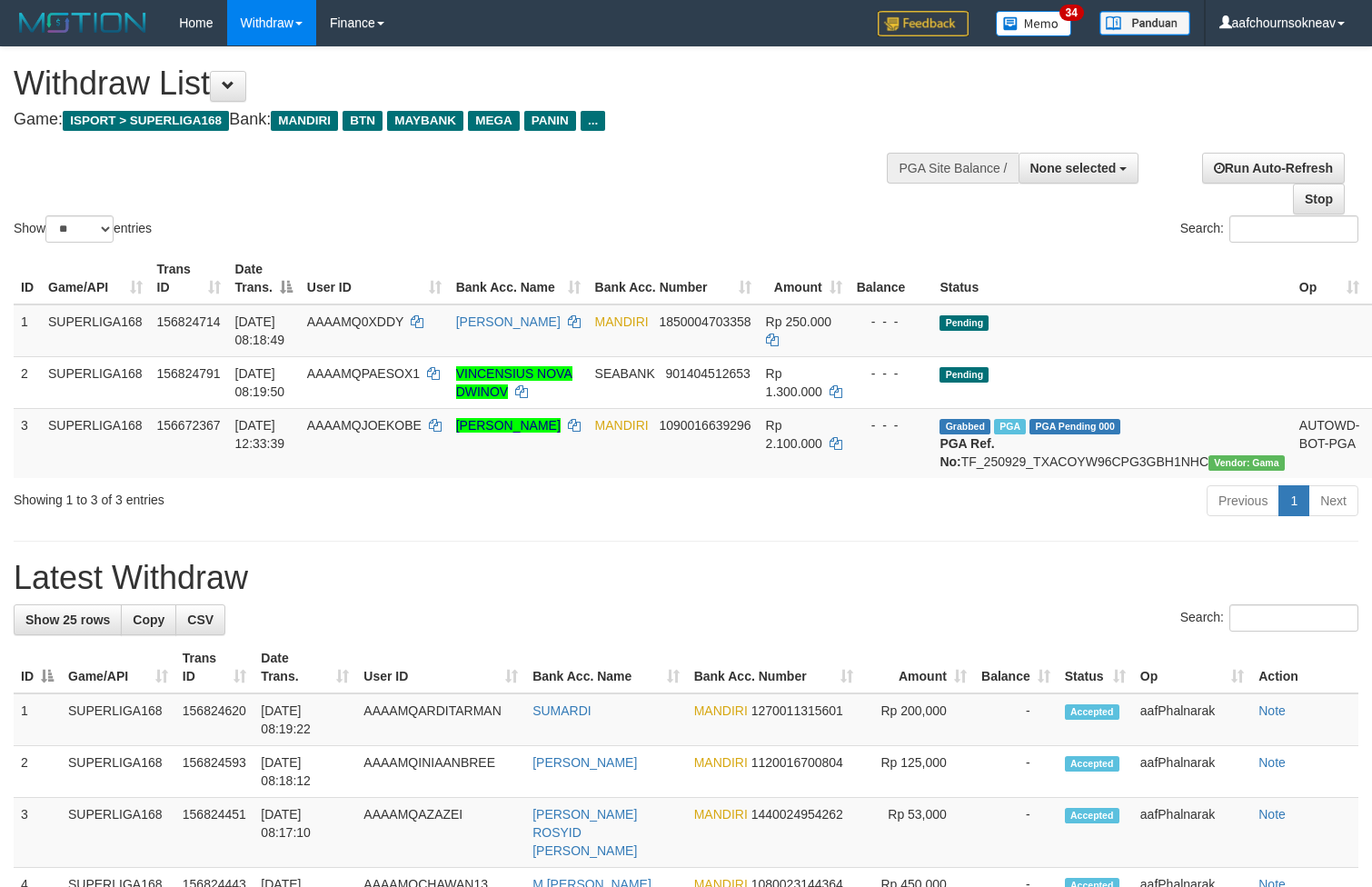 This screenshot has height=887, width=1372. What do you see at coordinates (794, 383) in the screenshot?
I see `span: Rp 1.300.000` at bounding box center [794, 383].